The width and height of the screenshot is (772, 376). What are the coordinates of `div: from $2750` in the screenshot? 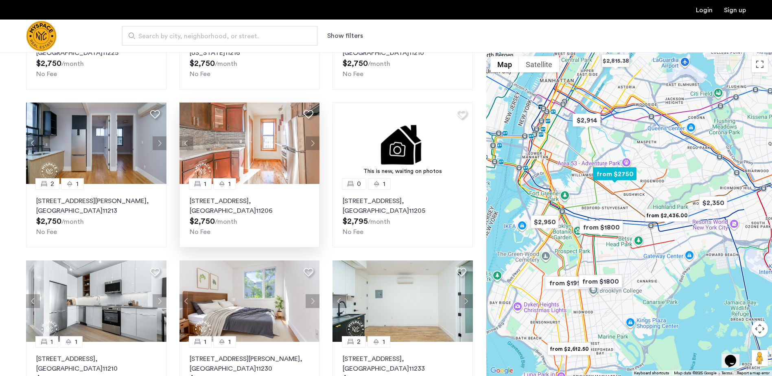 It's located at (614, 174).